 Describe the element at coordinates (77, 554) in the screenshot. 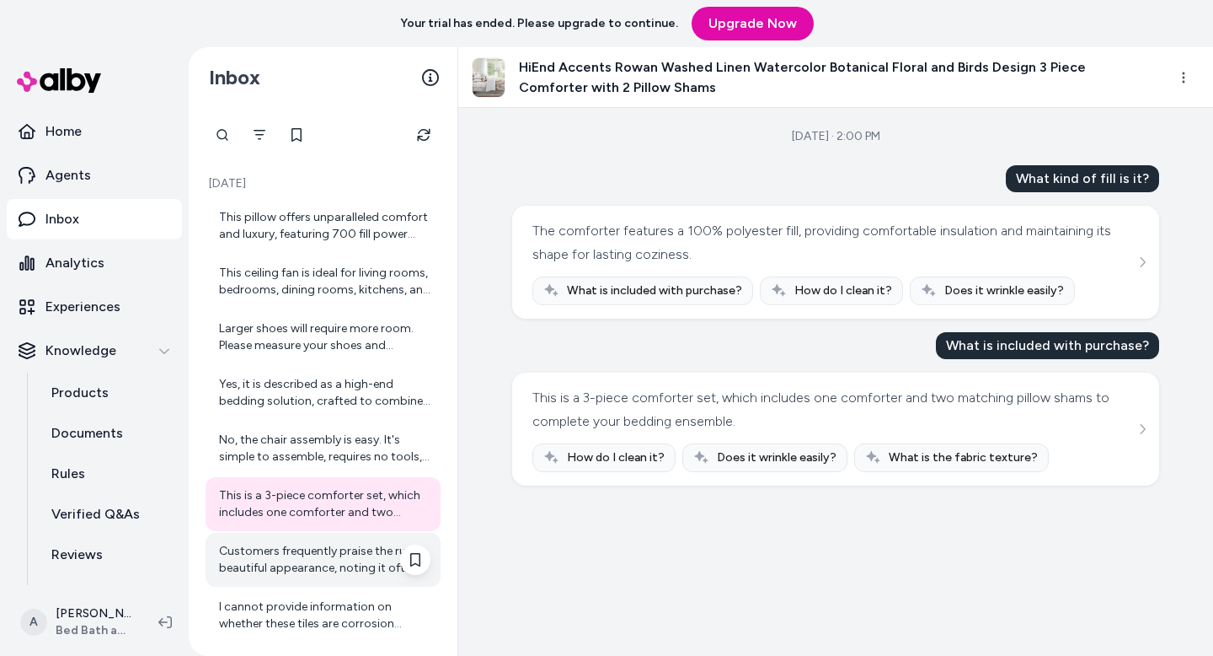

I see `p: Reviews` at that location.